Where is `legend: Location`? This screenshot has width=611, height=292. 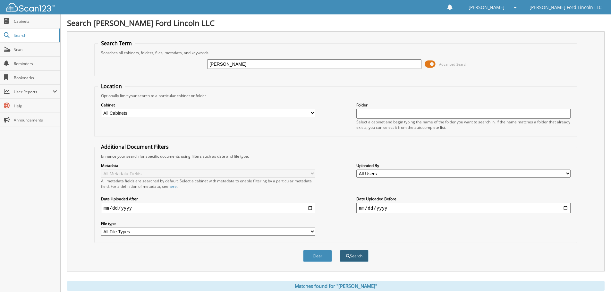 legend: Location is located at coordinates (111, 86).